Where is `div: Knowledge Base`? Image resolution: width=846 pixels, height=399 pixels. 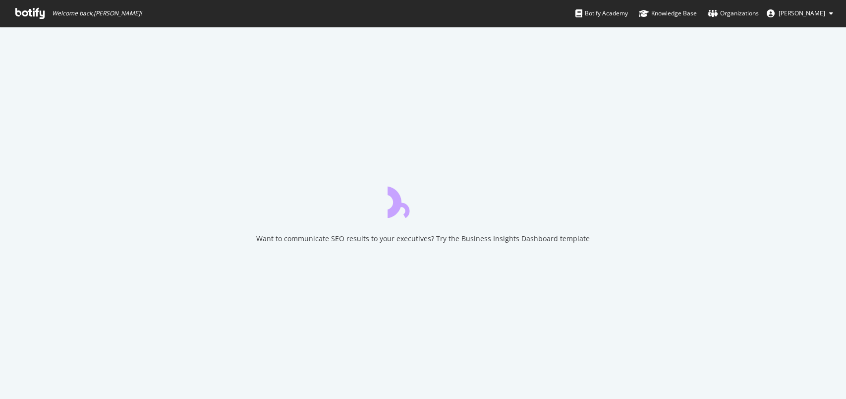 div: Knowledge Base is located at coordinates (668, 13).